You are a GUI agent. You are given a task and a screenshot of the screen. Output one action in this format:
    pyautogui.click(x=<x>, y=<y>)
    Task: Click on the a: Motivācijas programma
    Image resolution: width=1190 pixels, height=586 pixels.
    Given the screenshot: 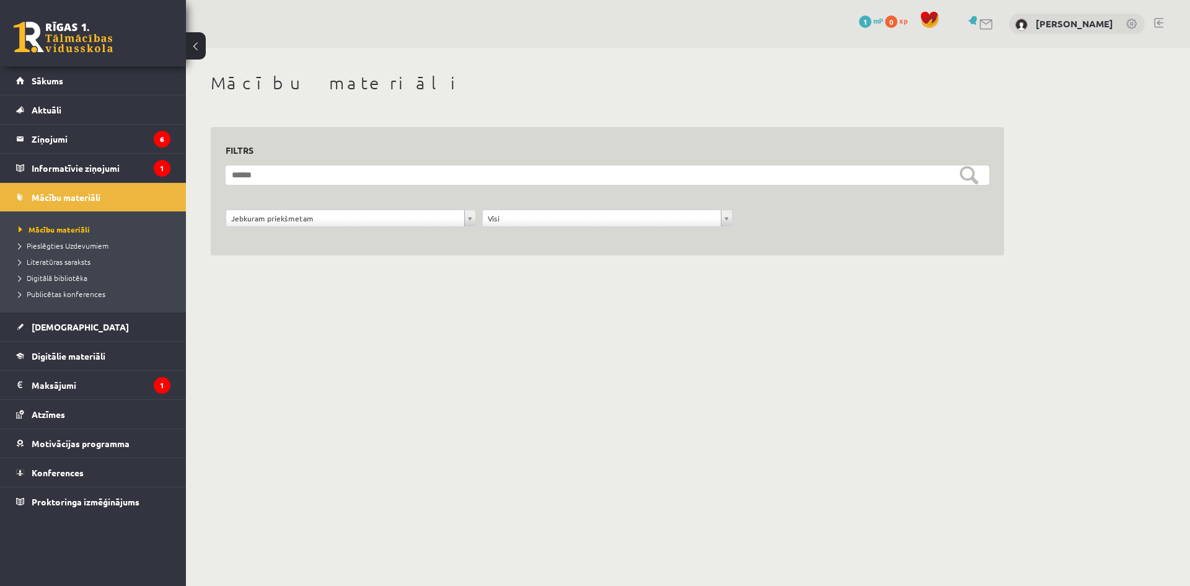 What is the action you would take?
    pyautogui.click(x=93, y=443)
    